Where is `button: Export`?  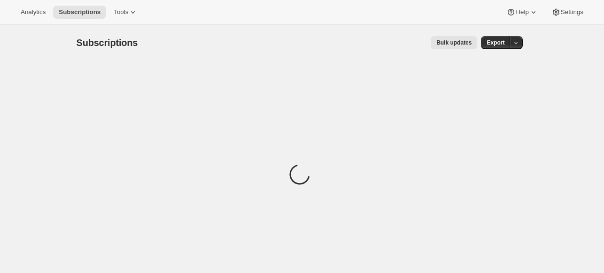 button: Export is located at coordinates (496, 43).